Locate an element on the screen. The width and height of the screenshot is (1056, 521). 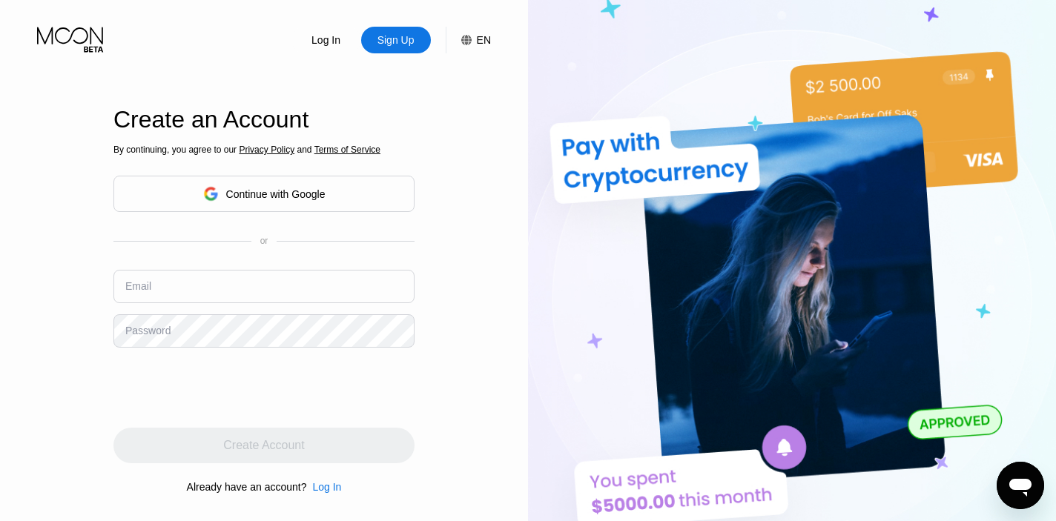
div: Create an Account is located at coordinates (264, 119).